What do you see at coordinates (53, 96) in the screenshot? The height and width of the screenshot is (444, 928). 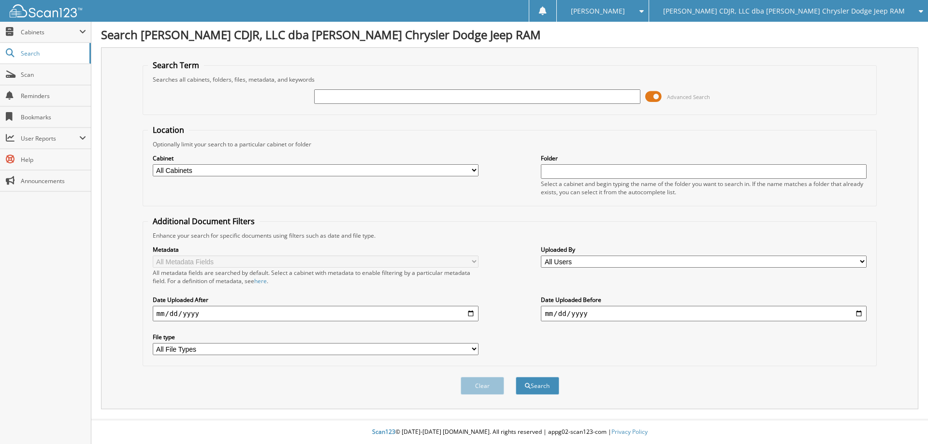 I see `span: Reminders` at bounding box center [53, 96].